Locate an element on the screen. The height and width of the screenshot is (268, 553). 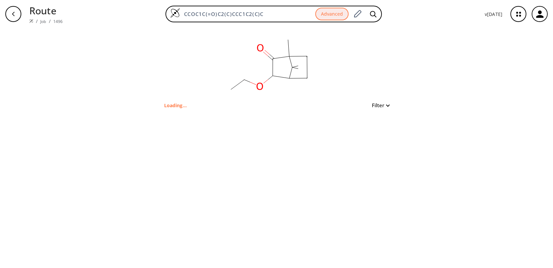
p: Route is located at coordinates (46, 10).